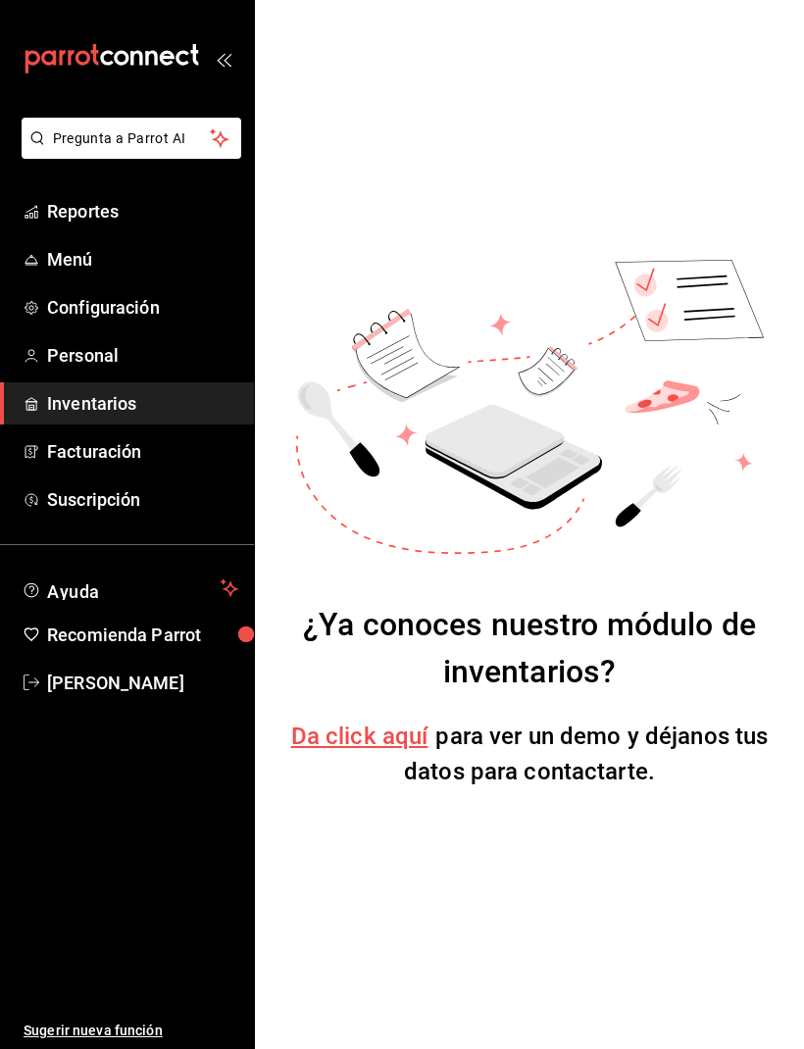 This screenshot has width=804, height=1049. I want to click on a: Da click aquí, so click(360, 736).